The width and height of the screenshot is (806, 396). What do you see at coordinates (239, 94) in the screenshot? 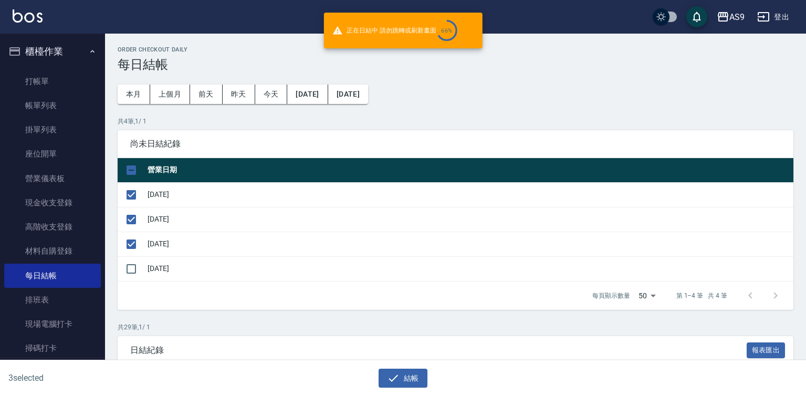
I see `button: 昨天` at bounding box center [239, 94].